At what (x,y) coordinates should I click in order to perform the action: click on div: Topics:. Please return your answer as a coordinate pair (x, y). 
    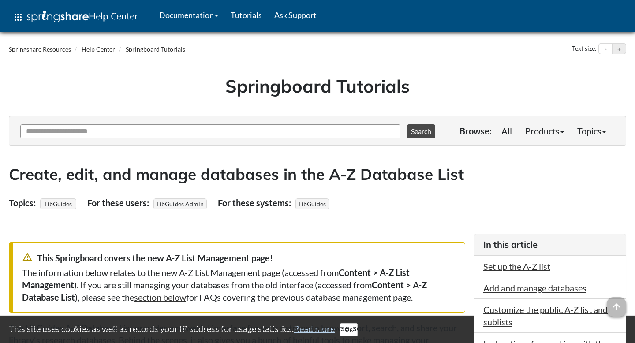
    Looking at the image, I should click on (23, 203).